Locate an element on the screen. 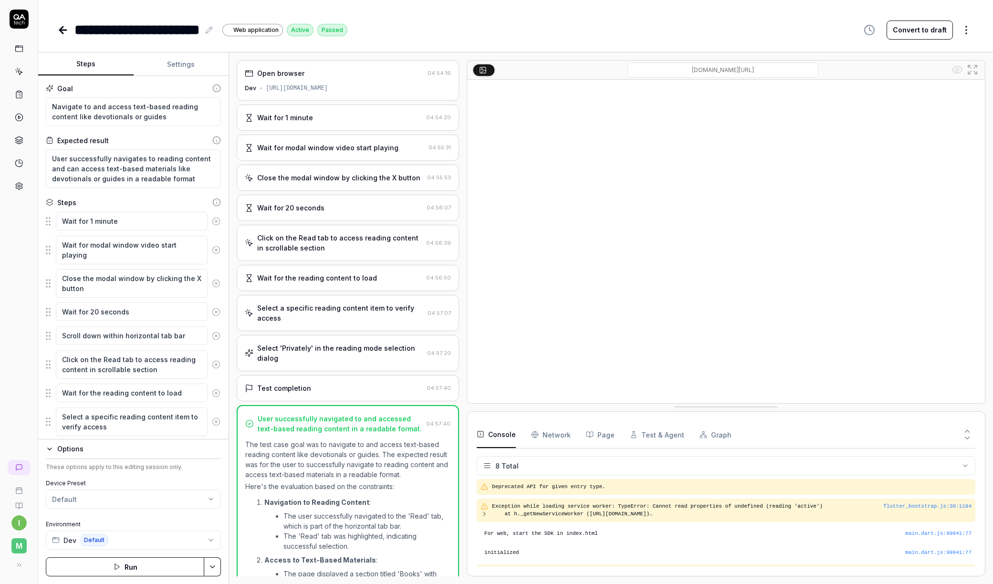 The width and height of the screenshot is (993, 584). button: Settings is located at coordinates (181, 64).